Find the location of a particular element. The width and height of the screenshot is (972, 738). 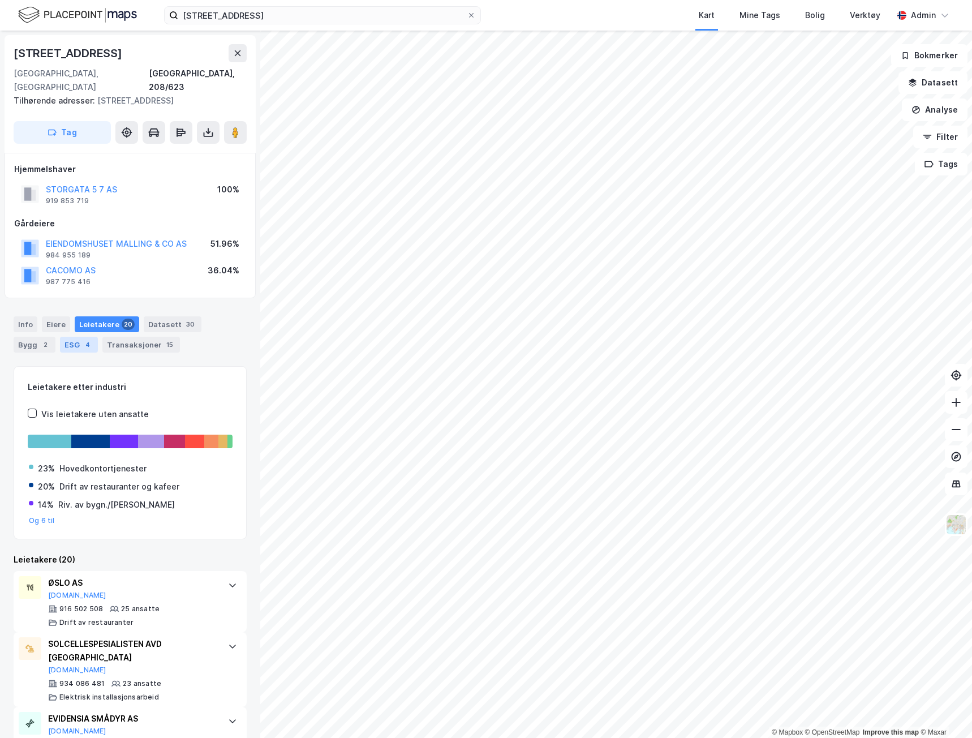

a: Improve this map is located at coordinates (891, 732).